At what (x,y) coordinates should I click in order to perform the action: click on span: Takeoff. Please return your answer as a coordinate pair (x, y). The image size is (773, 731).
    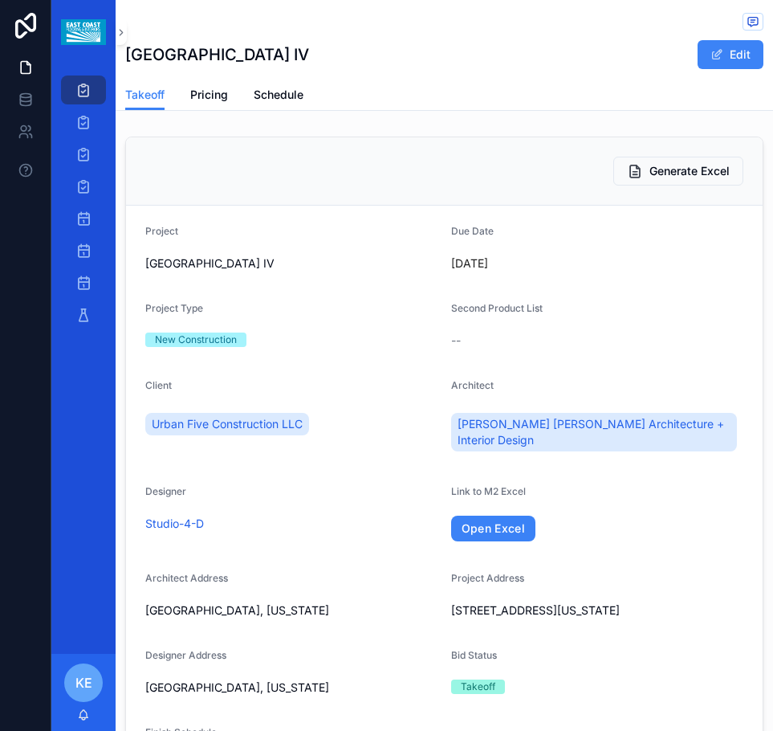
    Looking at the image, I should click on (145, 95).